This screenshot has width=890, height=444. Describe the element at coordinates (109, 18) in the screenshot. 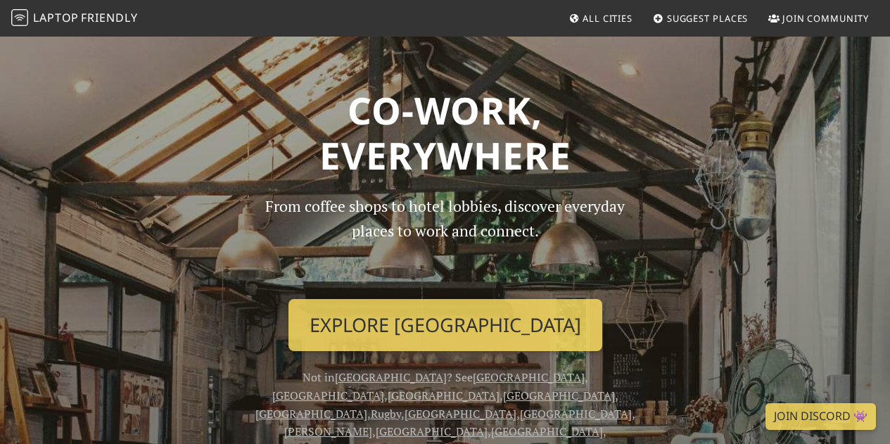

I see `span: Friendly` at that location.